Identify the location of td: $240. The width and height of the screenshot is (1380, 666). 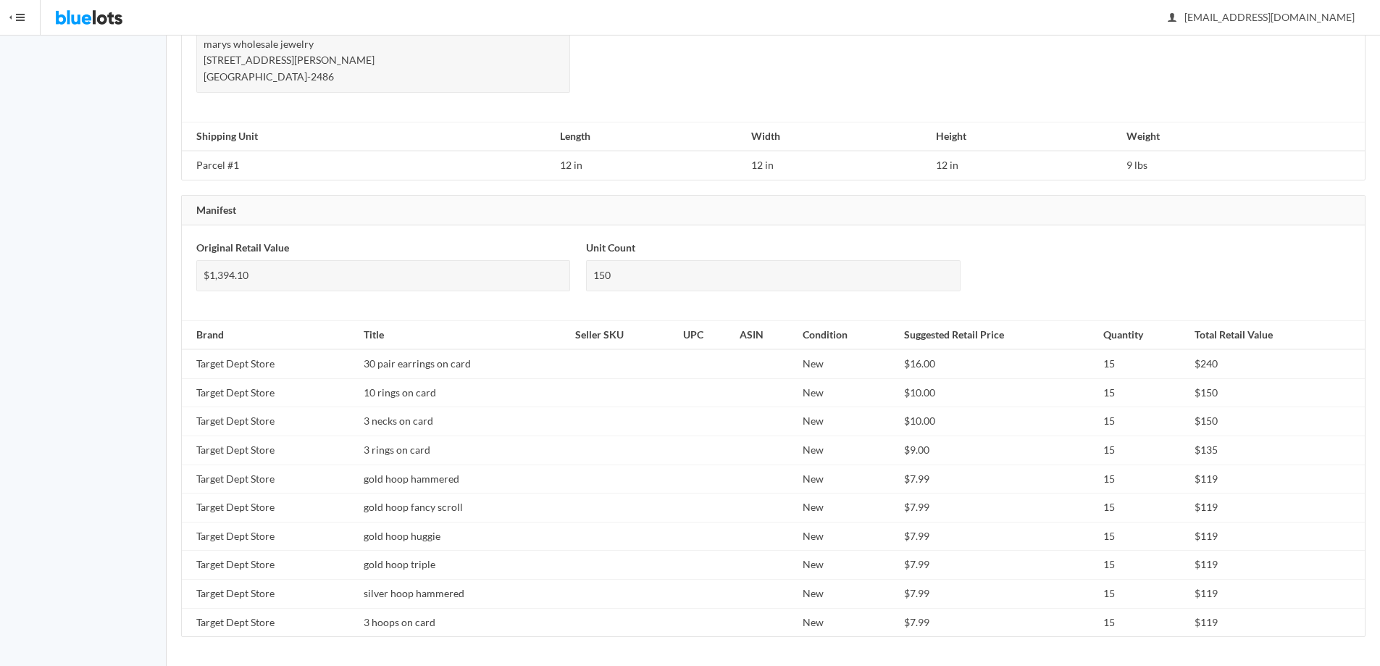
(1277, 364).